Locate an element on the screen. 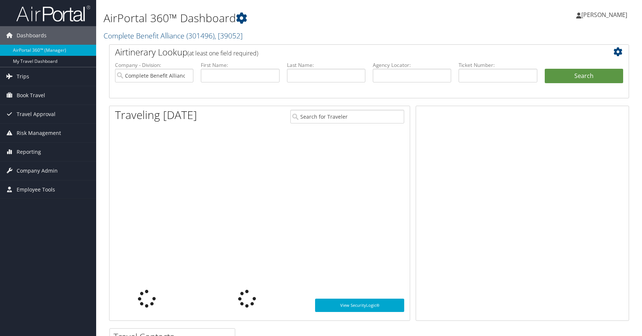 Image resolution: width=642 pixels, height=336 pixels. span: Employee Tools is located at coordinates (36, 190).